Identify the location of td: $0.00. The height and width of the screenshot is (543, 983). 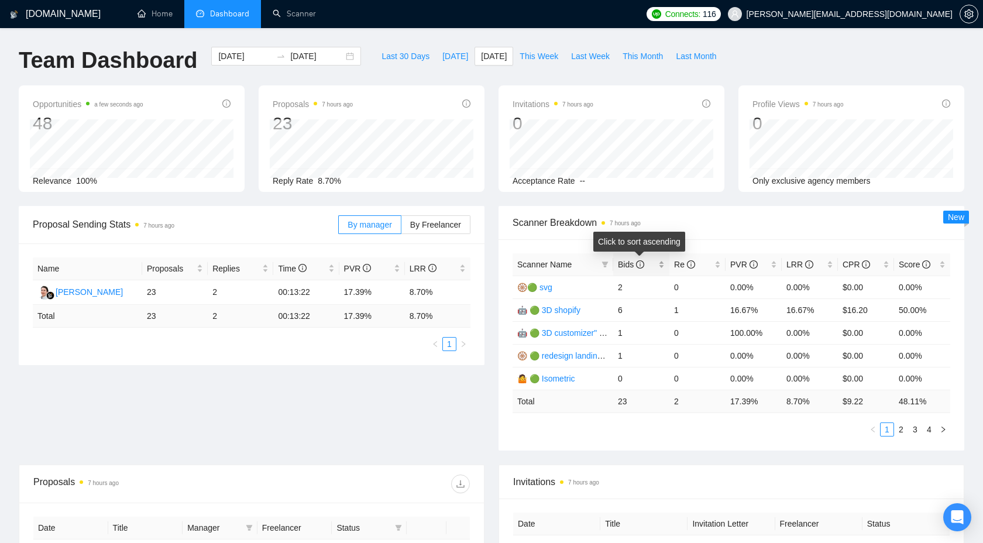
(866, 287).